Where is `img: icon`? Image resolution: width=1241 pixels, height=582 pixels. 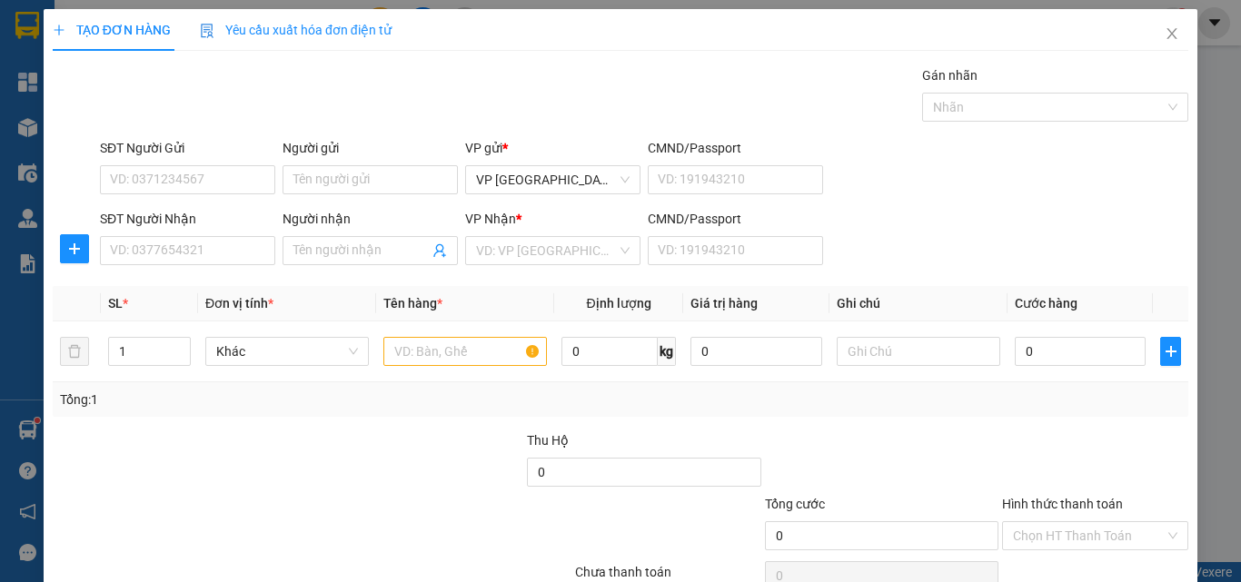 img: icon is located at coordinates (207, 31).